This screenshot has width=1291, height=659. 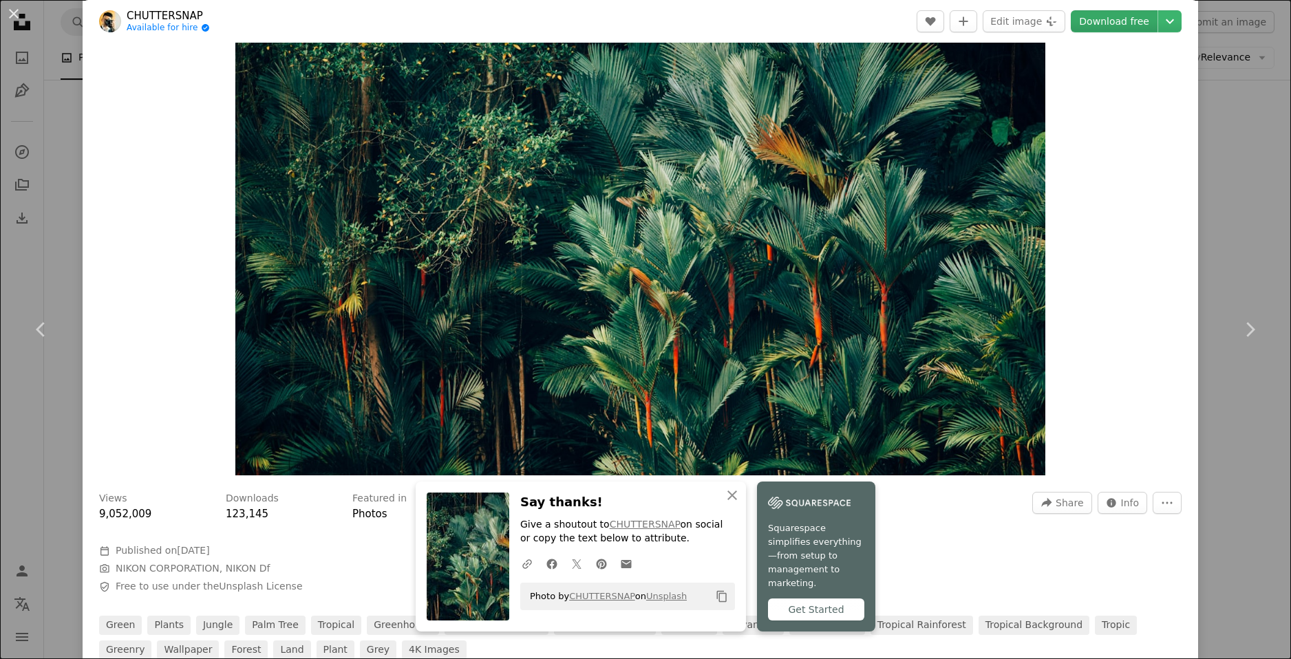 What do you see at coordinates (930, 21) in the screenshot?
I see `button: Like` at bounding box center [930, 21].